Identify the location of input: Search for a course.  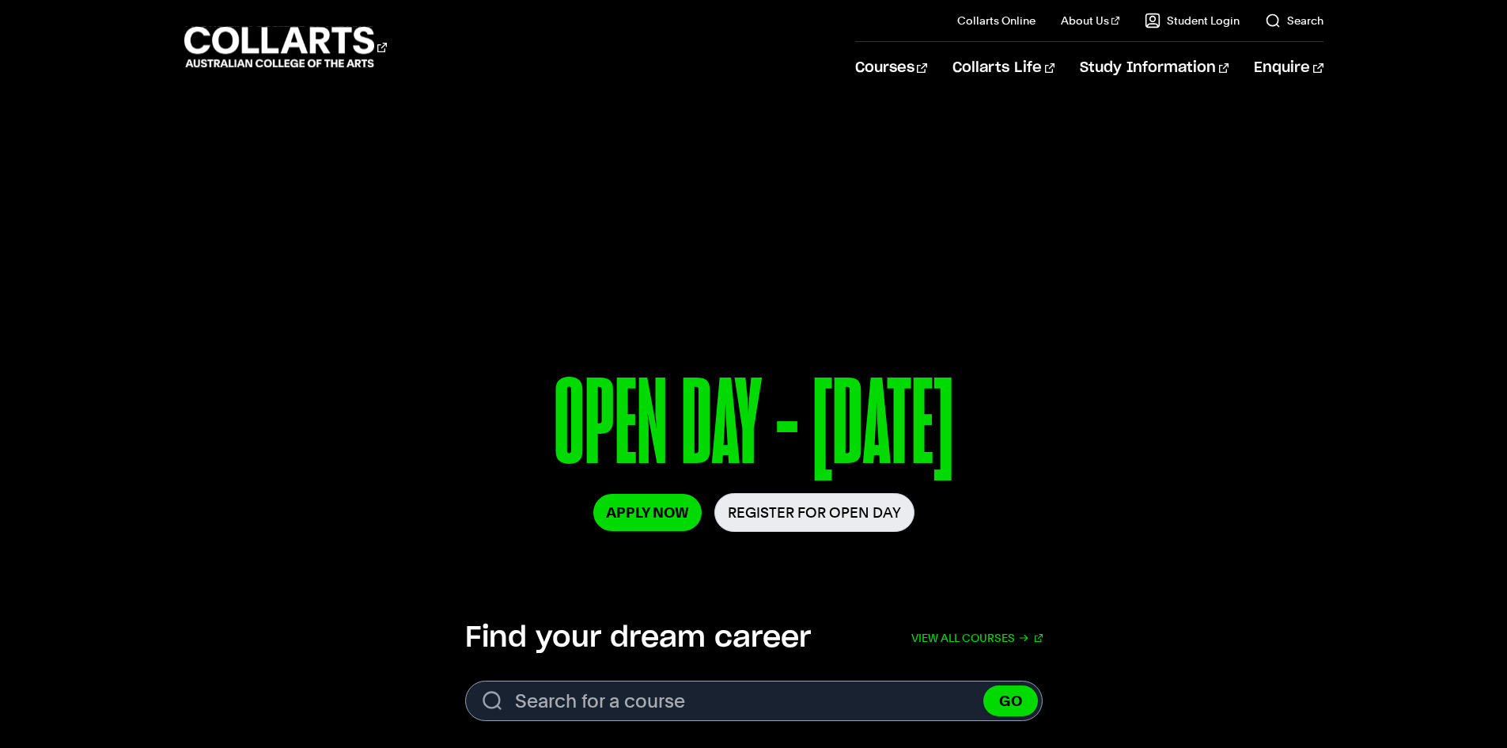
(754, 700).